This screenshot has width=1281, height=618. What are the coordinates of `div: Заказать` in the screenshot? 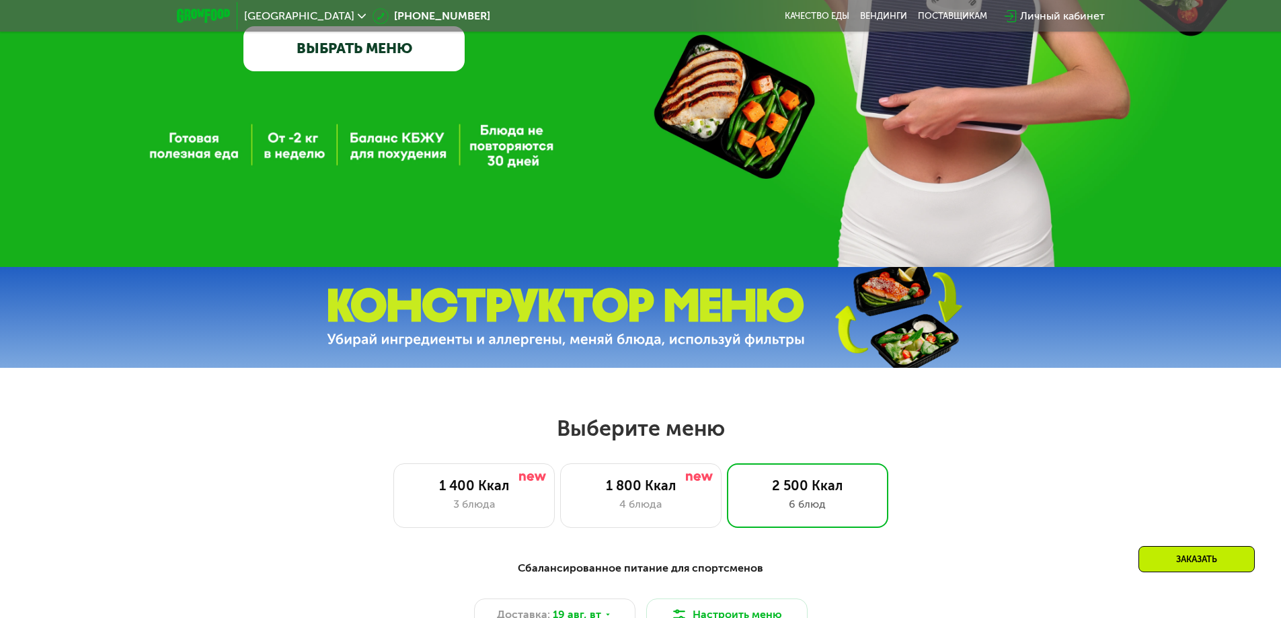 It's located at (1196, 559).